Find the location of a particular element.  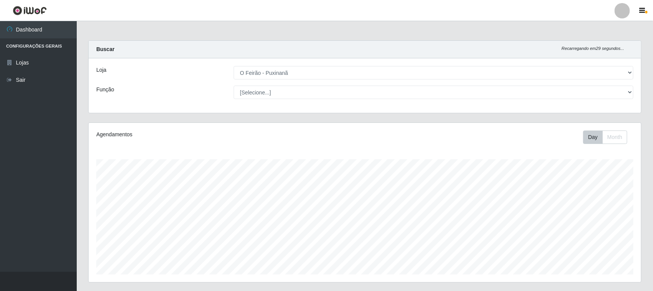

img: CoreUI Logo is located at coordinates (30, 10).